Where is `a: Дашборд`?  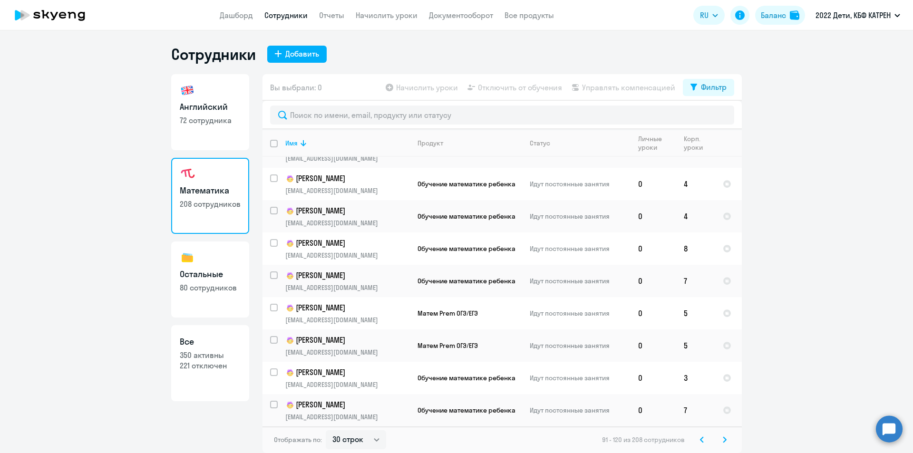 a: Дашборд is located at coordinates (236, 15).